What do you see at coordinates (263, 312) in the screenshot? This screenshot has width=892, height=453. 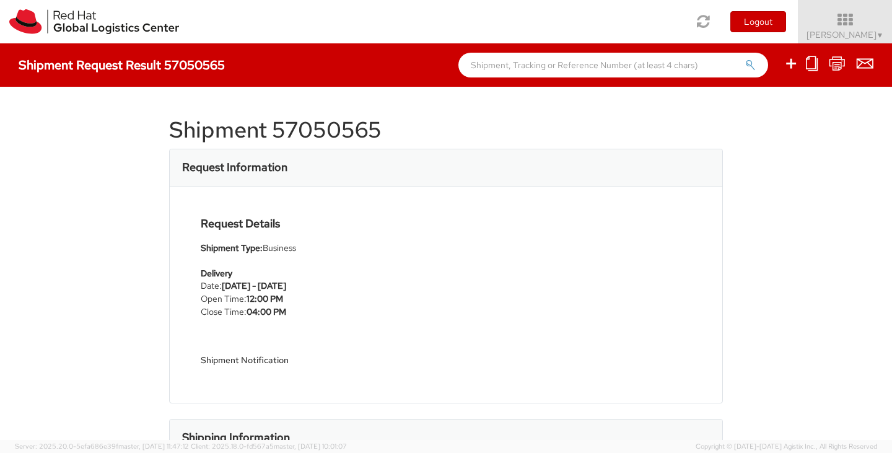 I see `li: Close Time:` at bounding box center [263, 312].